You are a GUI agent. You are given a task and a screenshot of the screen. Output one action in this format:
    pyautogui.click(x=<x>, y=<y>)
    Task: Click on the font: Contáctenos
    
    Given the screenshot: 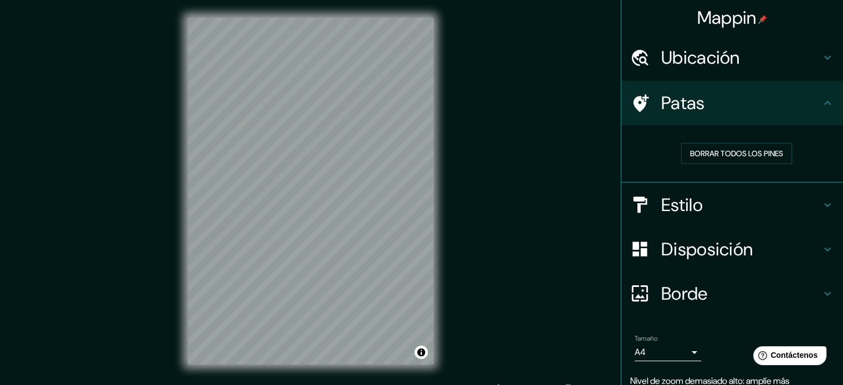 What is the action you would take?
    pyautogui.click(x=49, y=13)
    